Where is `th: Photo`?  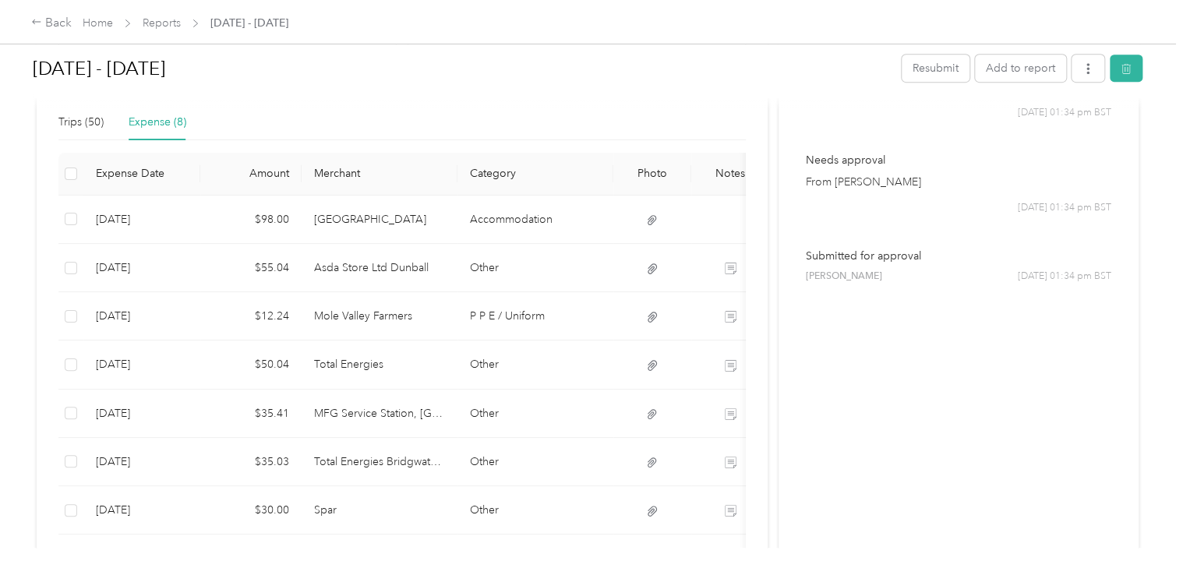
th: Photo is located at coordinates (652, 174).